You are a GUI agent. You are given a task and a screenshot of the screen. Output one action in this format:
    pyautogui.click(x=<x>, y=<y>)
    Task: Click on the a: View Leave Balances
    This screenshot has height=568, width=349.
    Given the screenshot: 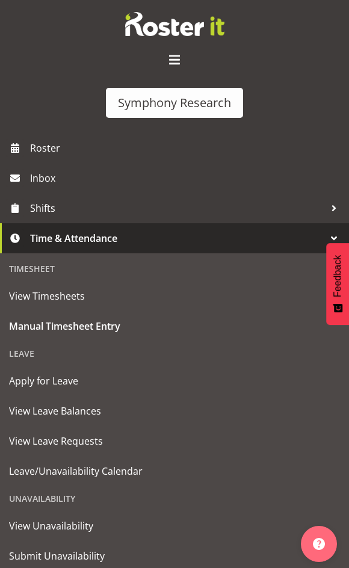 What is the action you would take?
    pyautogui.click(x=174, y=411)
    